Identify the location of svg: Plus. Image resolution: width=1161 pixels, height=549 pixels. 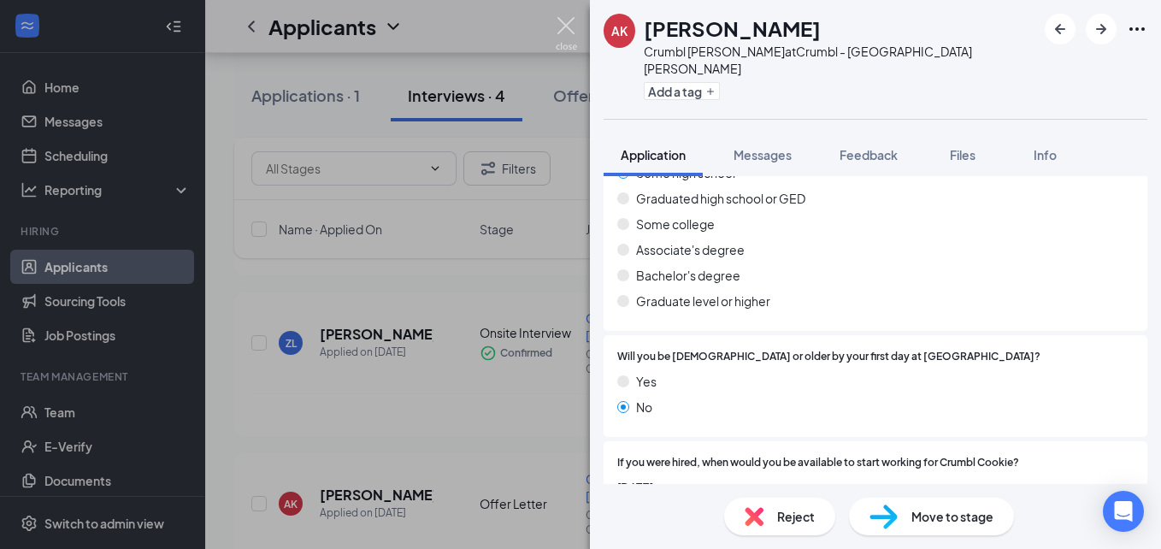
(710, 91).